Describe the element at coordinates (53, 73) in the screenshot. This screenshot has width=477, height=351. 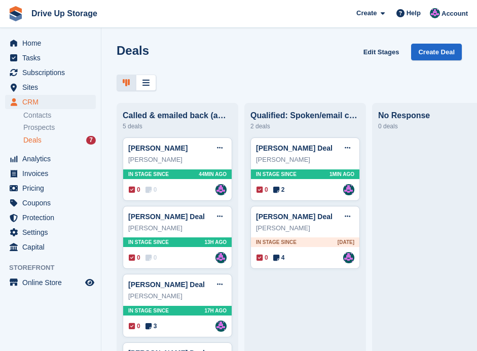
I see `span: Subscriptions` at that location.